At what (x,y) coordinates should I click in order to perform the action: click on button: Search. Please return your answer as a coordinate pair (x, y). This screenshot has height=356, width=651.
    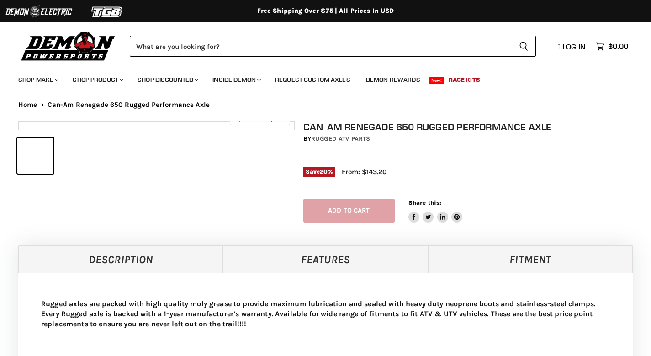
    Looking at the image, I should click on (524, 46).